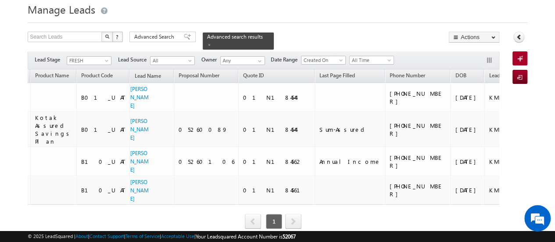 The image size is (555, 242). I want to click on span: next, so click(293, 221).